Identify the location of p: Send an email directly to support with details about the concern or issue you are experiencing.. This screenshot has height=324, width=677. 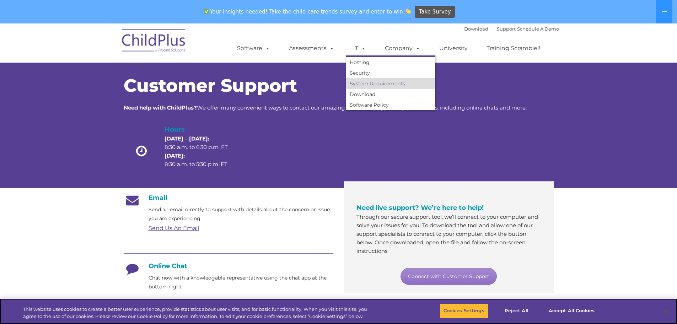
(241, 214).